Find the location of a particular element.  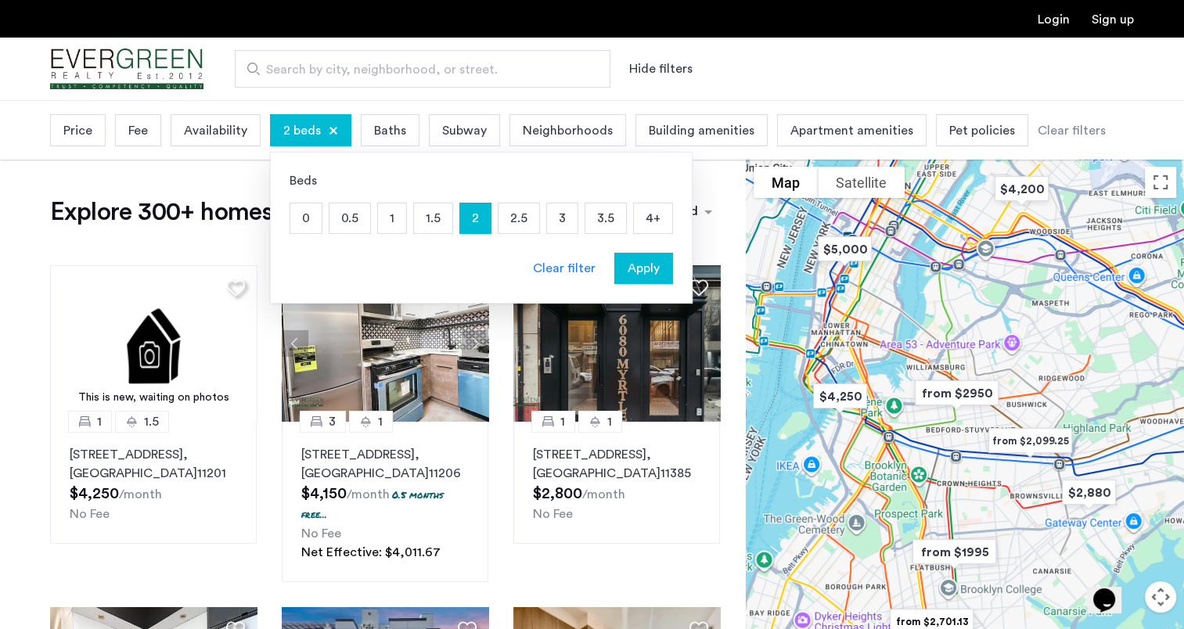

div: Clear filters is located at coordinates (1071, 131).